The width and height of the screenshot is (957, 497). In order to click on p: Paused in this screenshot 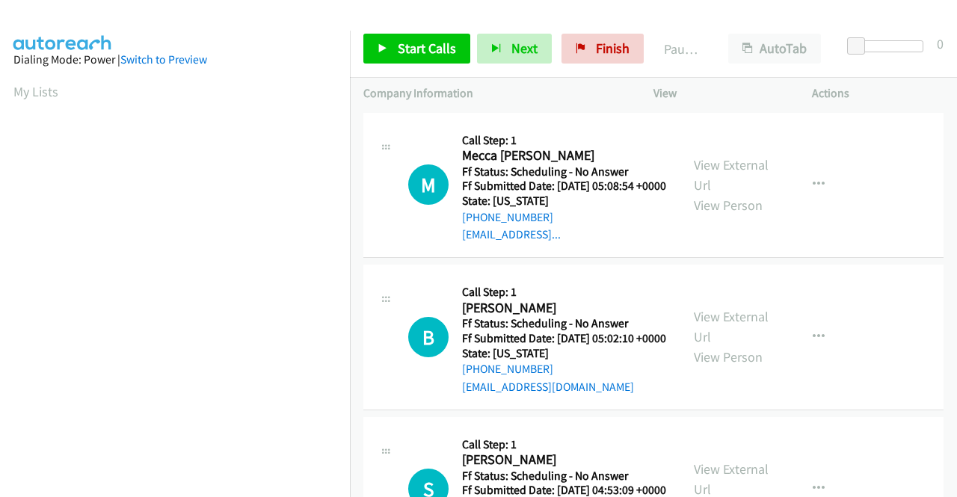, I will do `click(682, 49)`.